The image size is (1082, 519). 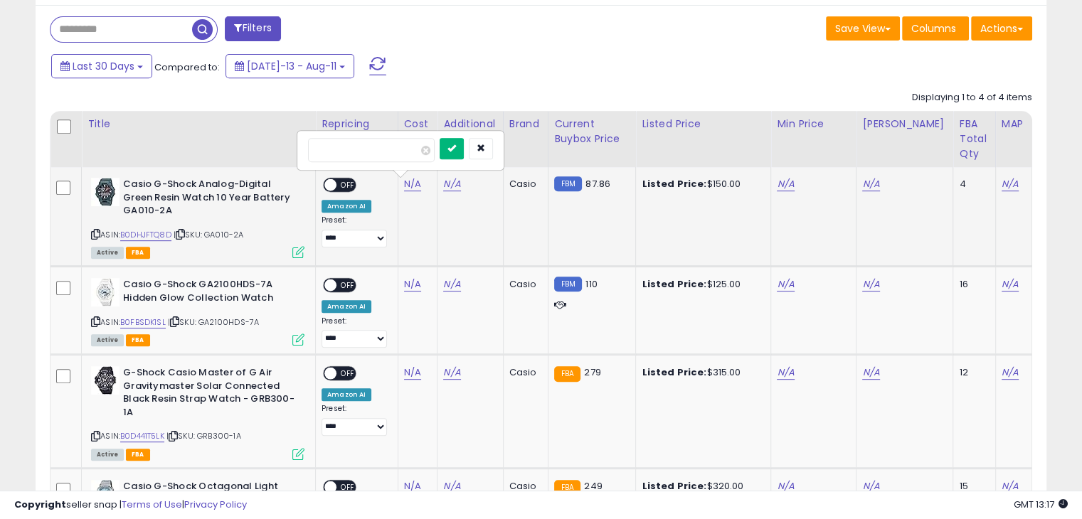 What do you see at coordinates (199, 124) in the screenshot?
I see `div: Title` at bounding box center [199, 124].